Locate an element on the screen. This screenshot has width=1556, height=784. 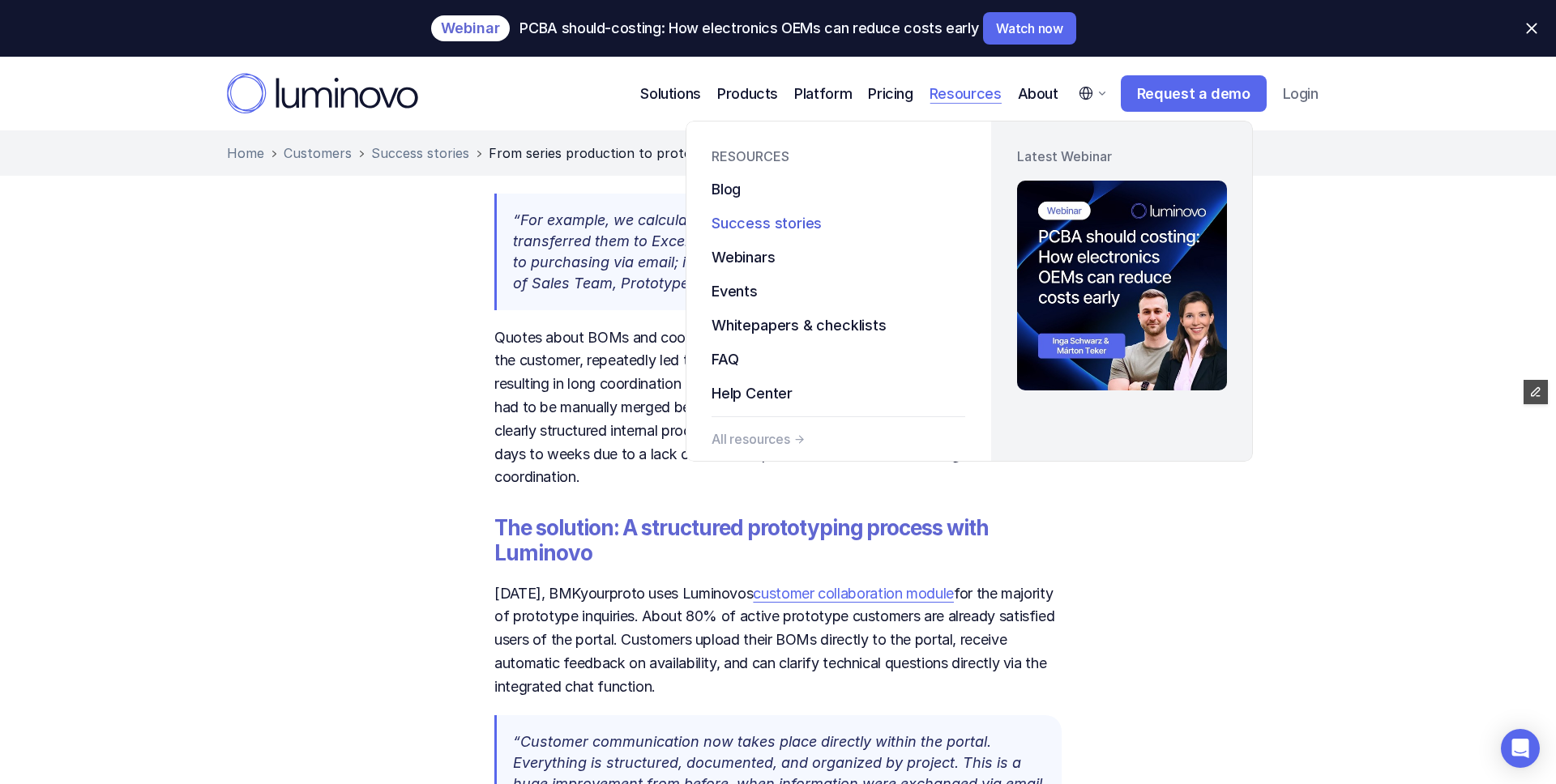
p: Request a demo is located at coordinates (1194, 94).